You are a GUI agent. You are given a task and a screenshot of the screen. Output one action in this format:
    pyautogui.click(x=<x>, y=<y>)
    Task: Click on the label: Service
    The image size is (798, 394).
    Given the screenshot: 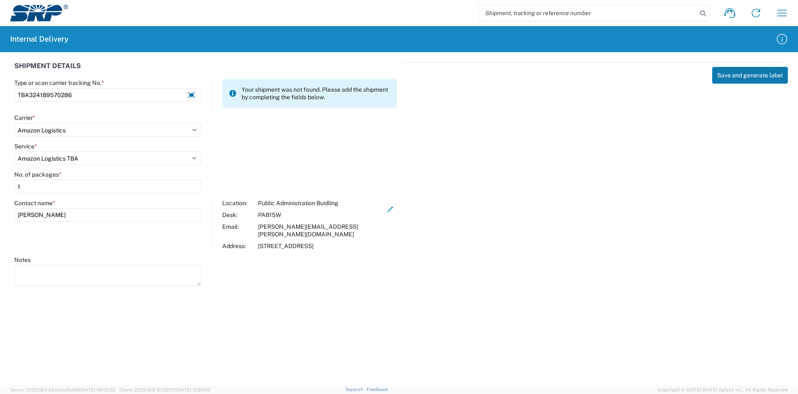 What is the action you would take?
    pyautogui.click(x=26, y=146)
    